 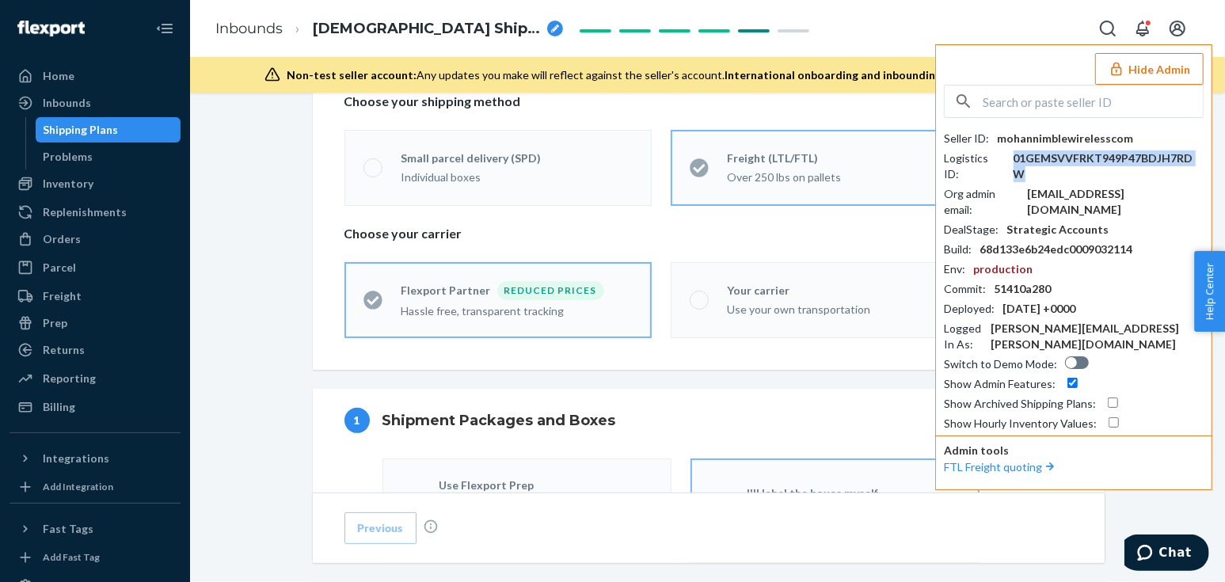 What do you see at coordinates (59, 76) in the screenshot?
I see `div: Home` at bounding box center [59, 76].